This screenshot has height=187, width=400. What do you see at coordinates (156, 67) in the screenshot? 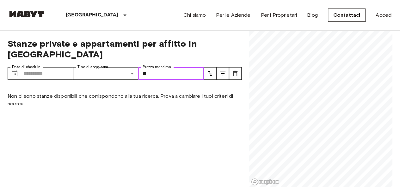
I see `label: Prezzo massimo` at bounding box center [156, 67].